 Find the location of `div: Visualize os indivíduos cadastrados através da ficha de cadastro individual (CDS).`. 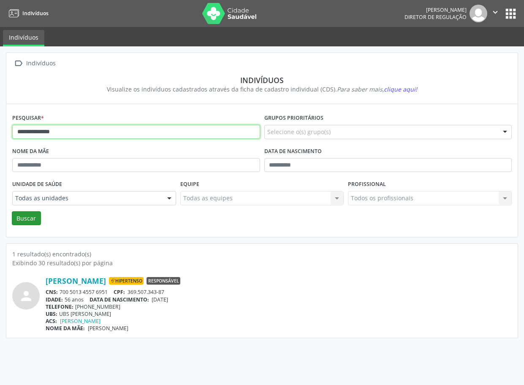

div: Visualize os indivíduos cadastrados através da ficha de cadastro individual (CDS). is located at coordinates (262, 89).